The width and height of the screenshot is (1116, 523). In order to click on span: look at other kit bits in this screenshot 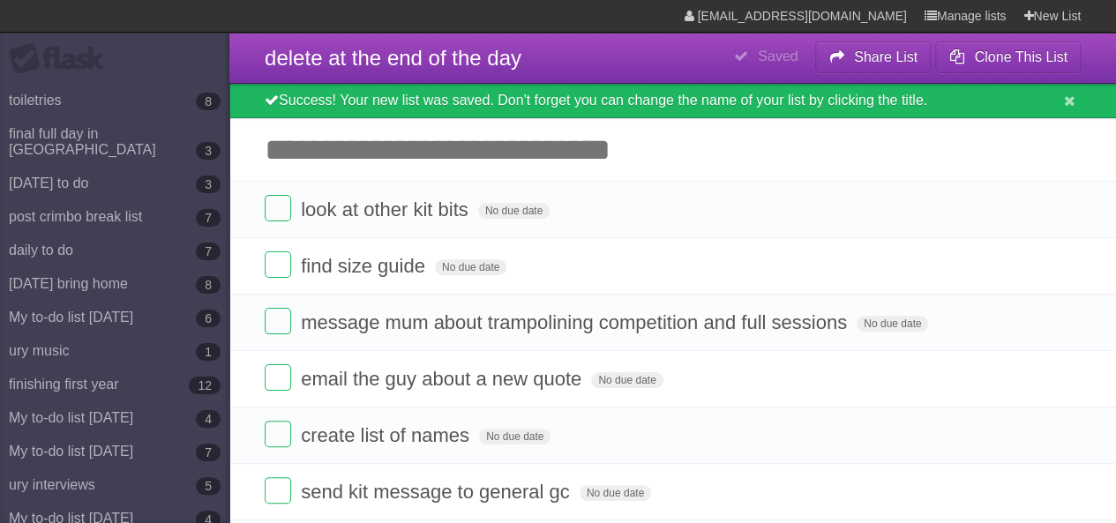, I will do `click(386, 209)`.